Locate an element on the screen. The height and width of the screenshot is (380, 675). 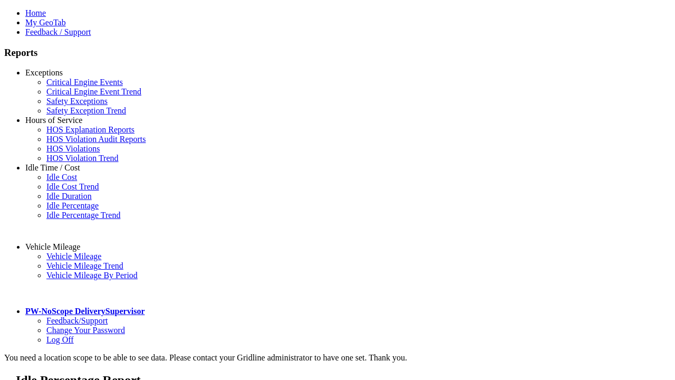
a: HOS Violation Audit Reports is located at coordinates (96, 139).